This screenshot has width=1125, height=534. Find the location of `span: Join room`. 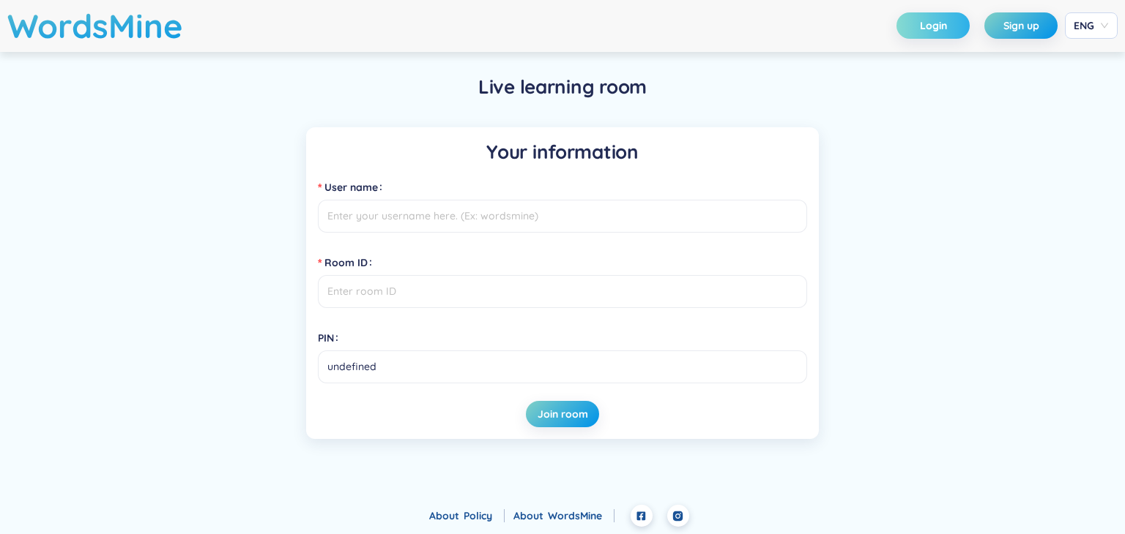

span: Join room is located at coordinates (562, 414).